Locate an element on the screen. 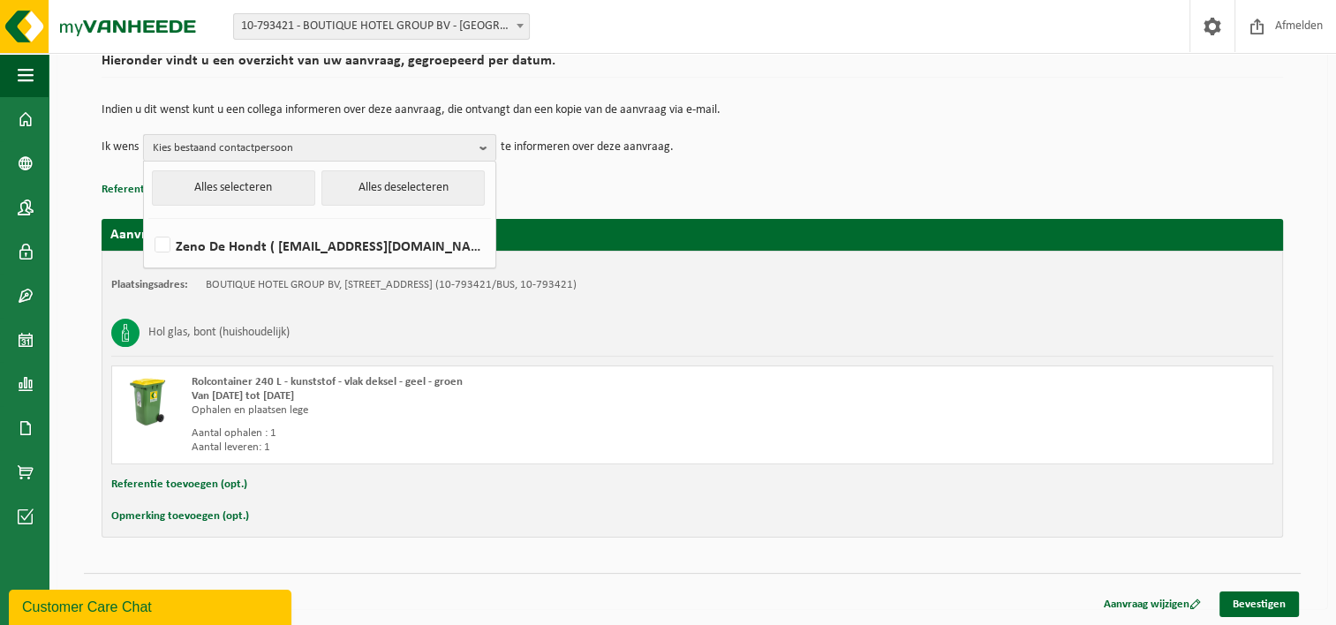 Image resolution: width=1336 pixels, height=625 pixels. h2: Hieronder vindt u een overzicht van uw aanvraag, gegroepeerd per datum. is located at coordinates (692, 65).